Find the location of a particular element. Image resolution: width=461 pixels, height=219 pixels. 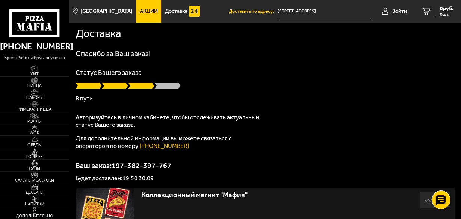

input: Ваш адрес доставки is located at coordinates (324, 11).